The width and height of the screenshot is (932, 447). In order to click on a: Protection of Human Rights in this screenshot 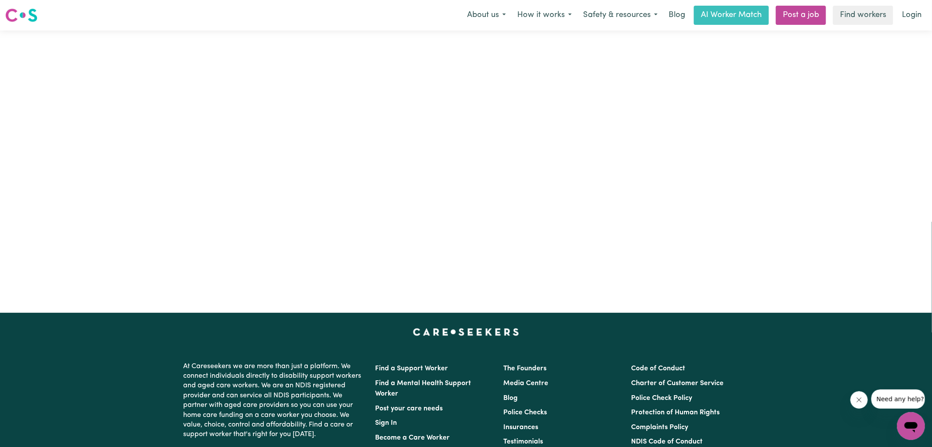, I will do `click(675, 413)`.